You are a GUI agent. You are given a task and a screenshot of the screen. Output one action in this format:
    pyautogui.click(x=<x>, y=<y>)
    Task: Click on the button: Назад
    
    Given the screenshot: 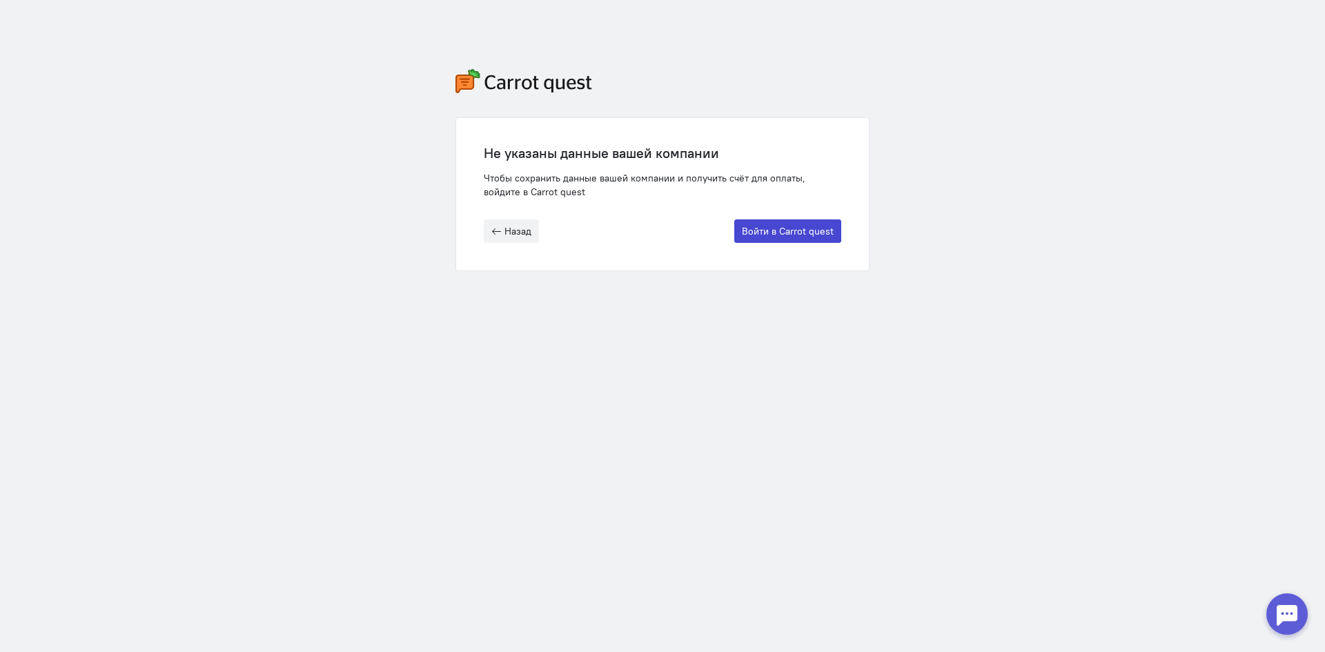 What is the action you would take?
    pyautogui.click(x=511, y=231)
    